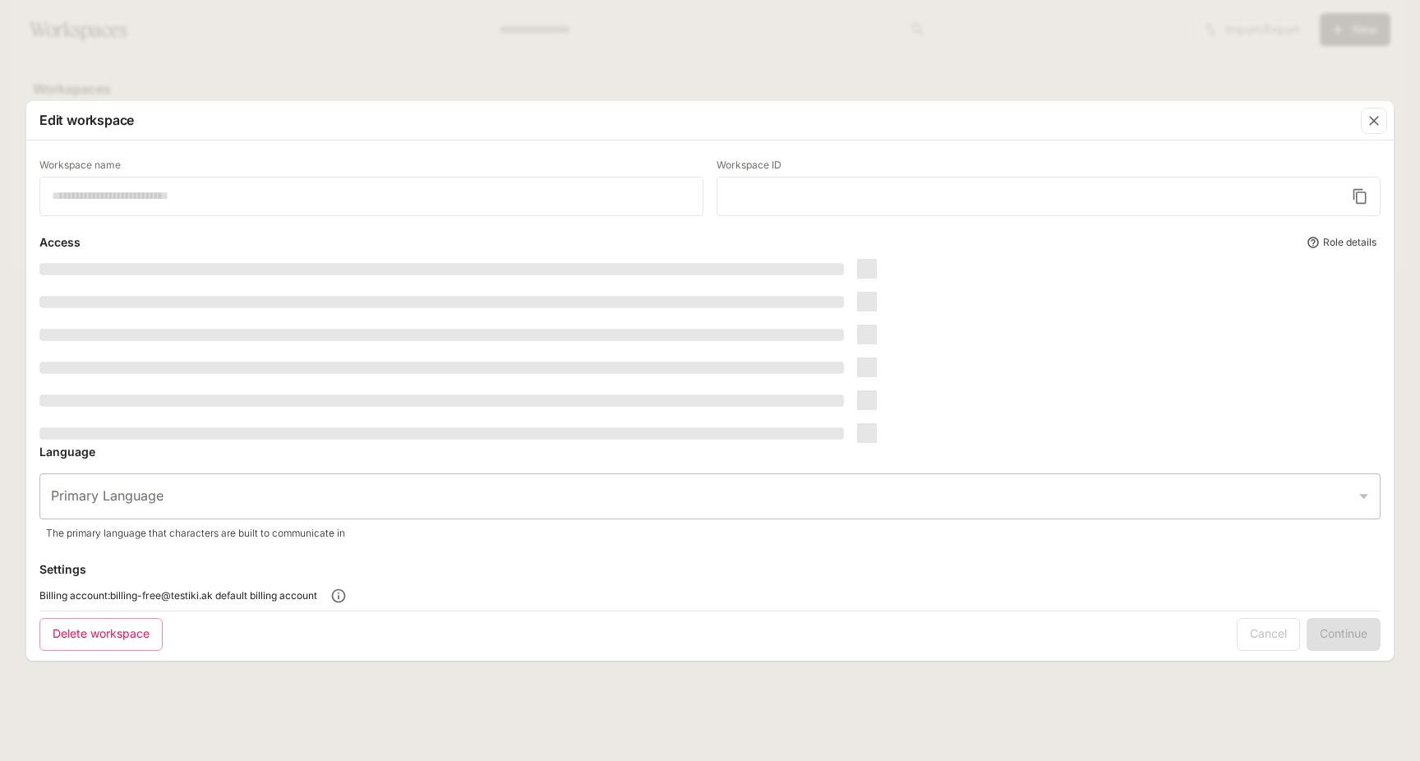 This screenshot has width=1420, height=761. Describe the element at coordinates (1342, 242) in the screenshot. I see `button: Role details` at that location.